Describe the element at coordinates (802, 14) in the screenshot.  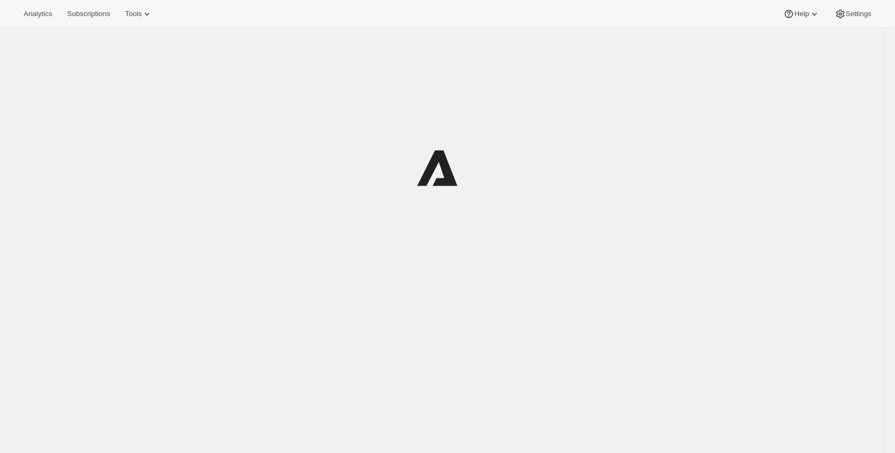
I see `span: Help` at that location.